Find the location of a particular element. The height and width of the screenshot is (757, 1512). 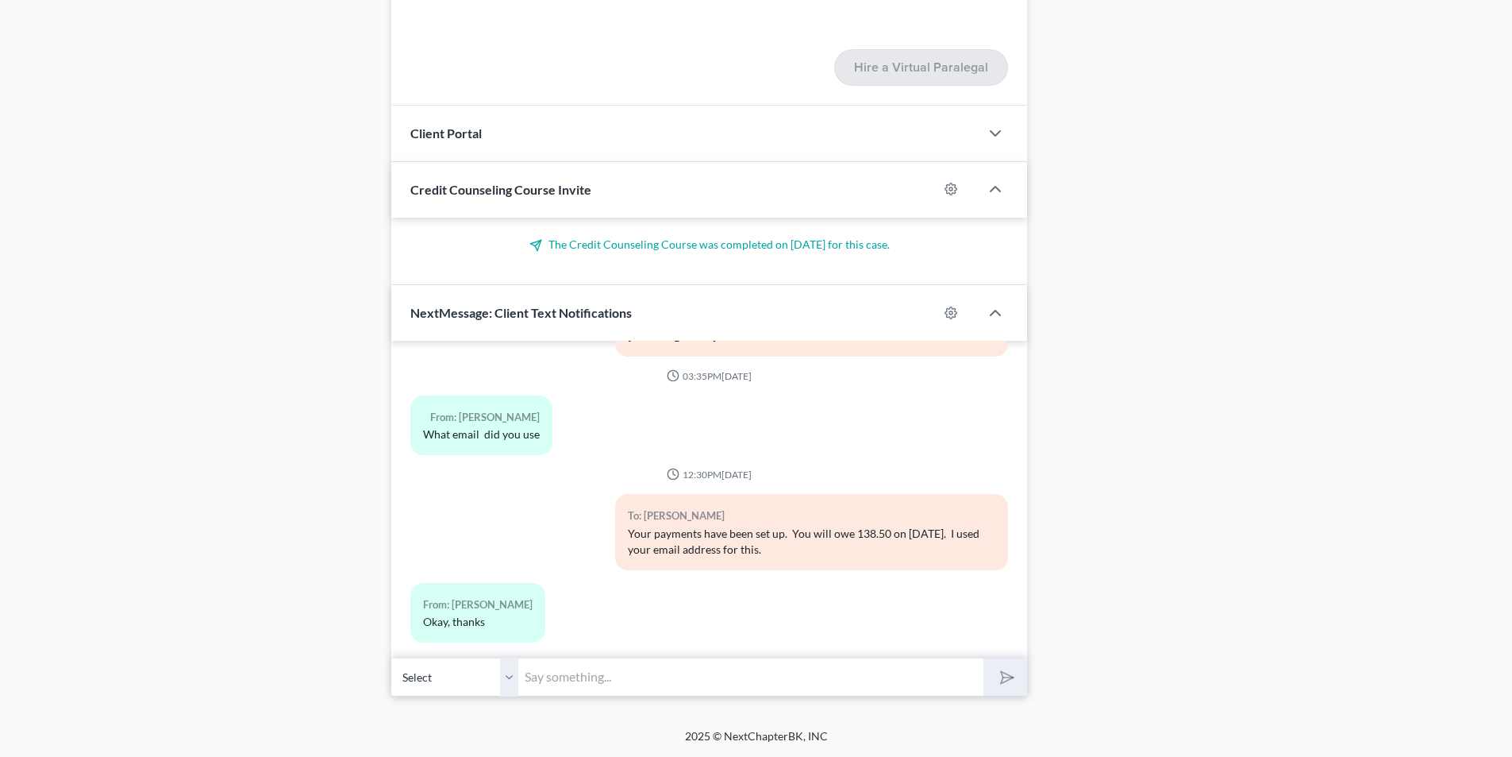

span: NextMessage: Client Text Notifications is located at coordinates (521, 312).